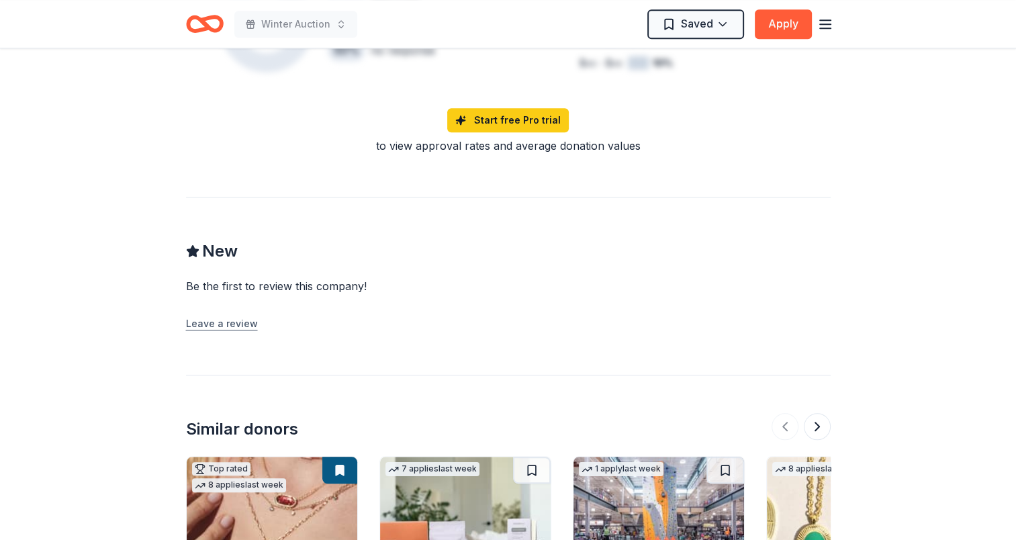  Describe the element at coordinates (662, 62) in the screenshot. I see `tspan: 10%` at that location.